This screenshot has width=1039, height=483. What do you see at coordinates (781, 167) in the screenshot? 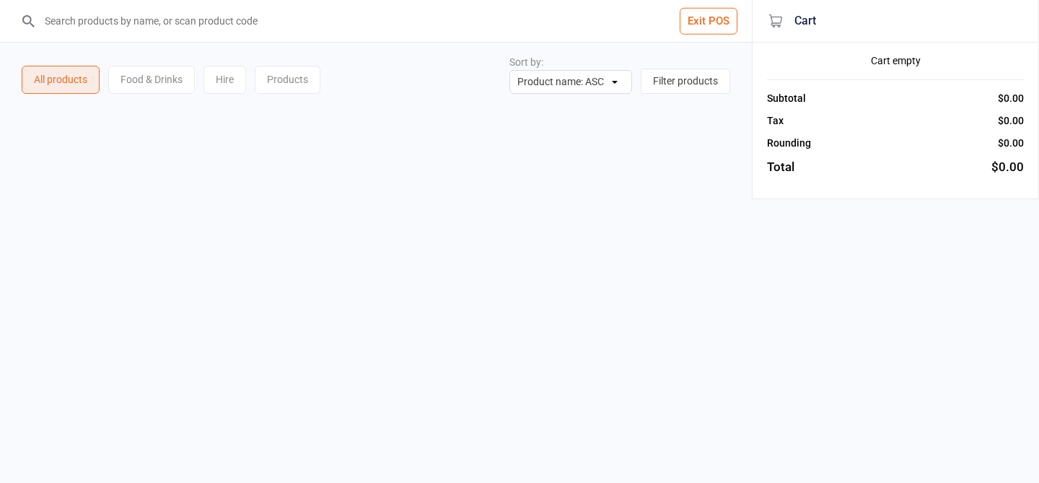
I see `div: Total` at bounding box center [781, 167].